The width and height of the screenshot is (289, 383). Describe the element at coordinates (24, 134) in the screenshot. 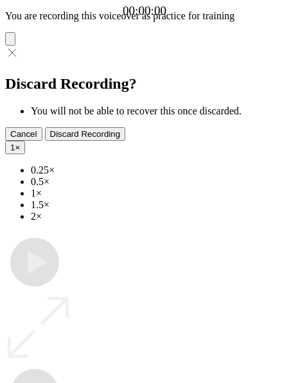

I see `button: Cancel` at that location.